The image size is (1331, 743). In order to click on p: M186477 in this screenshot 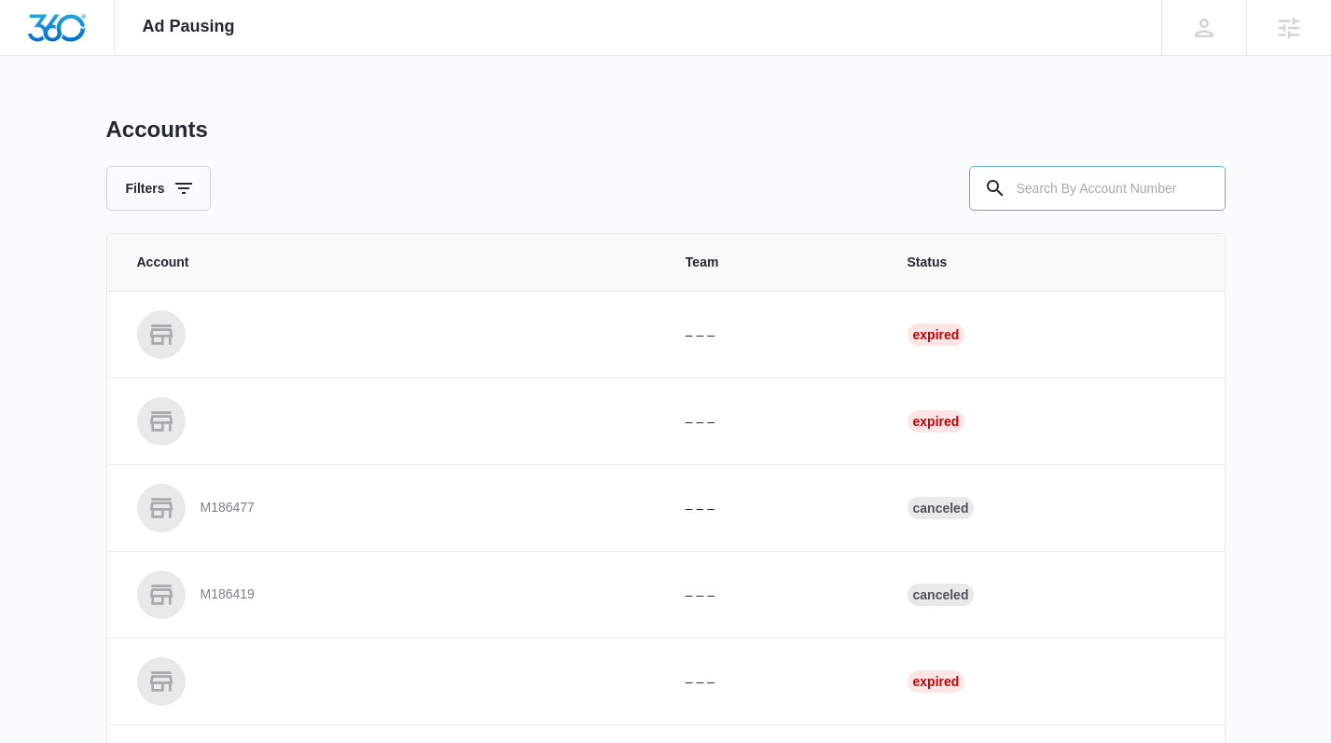, I will do `click(228, 508)`.